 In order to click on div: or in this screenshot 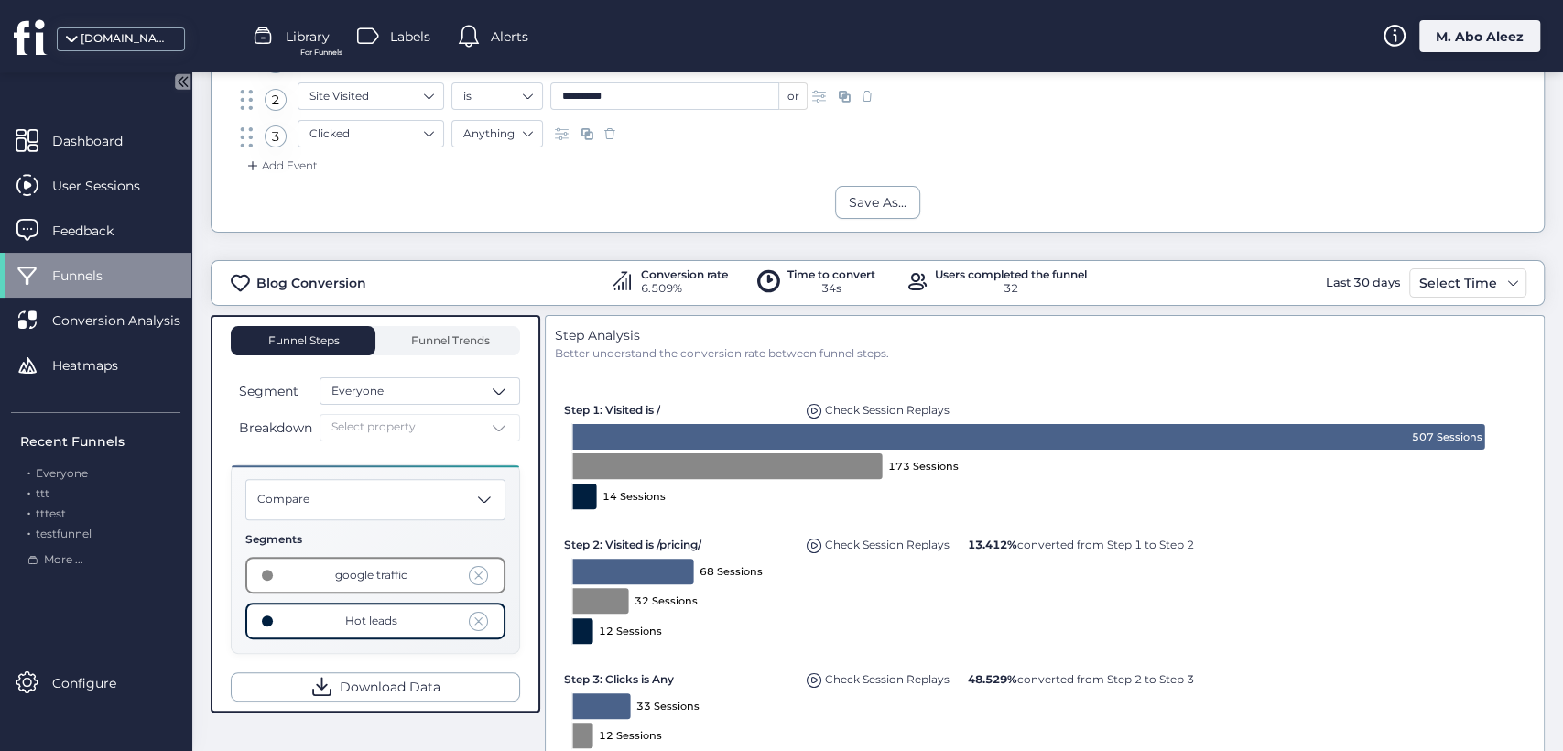, I will do `click(793, 96)`.